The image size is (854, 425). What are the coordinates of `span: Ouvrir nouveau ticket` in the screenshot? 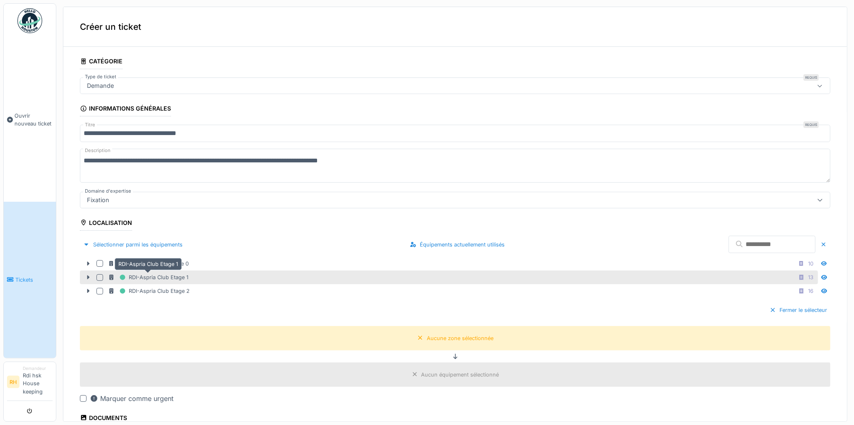 It's located at (34, 120).